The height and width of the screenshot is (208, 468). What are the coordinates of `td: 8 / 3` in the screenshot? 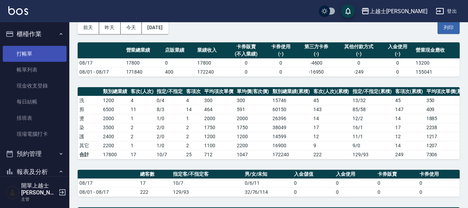 It's located at (170, 109).